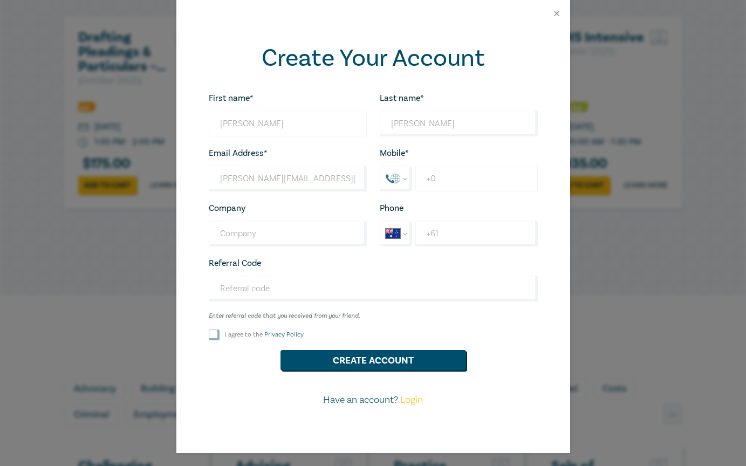 The image size is (746, 466). What do you see at coordinates (373, 316) in the screenshot?
I see `small: Enter referral code that you received from your friend.` at bounding box center [373, 316].